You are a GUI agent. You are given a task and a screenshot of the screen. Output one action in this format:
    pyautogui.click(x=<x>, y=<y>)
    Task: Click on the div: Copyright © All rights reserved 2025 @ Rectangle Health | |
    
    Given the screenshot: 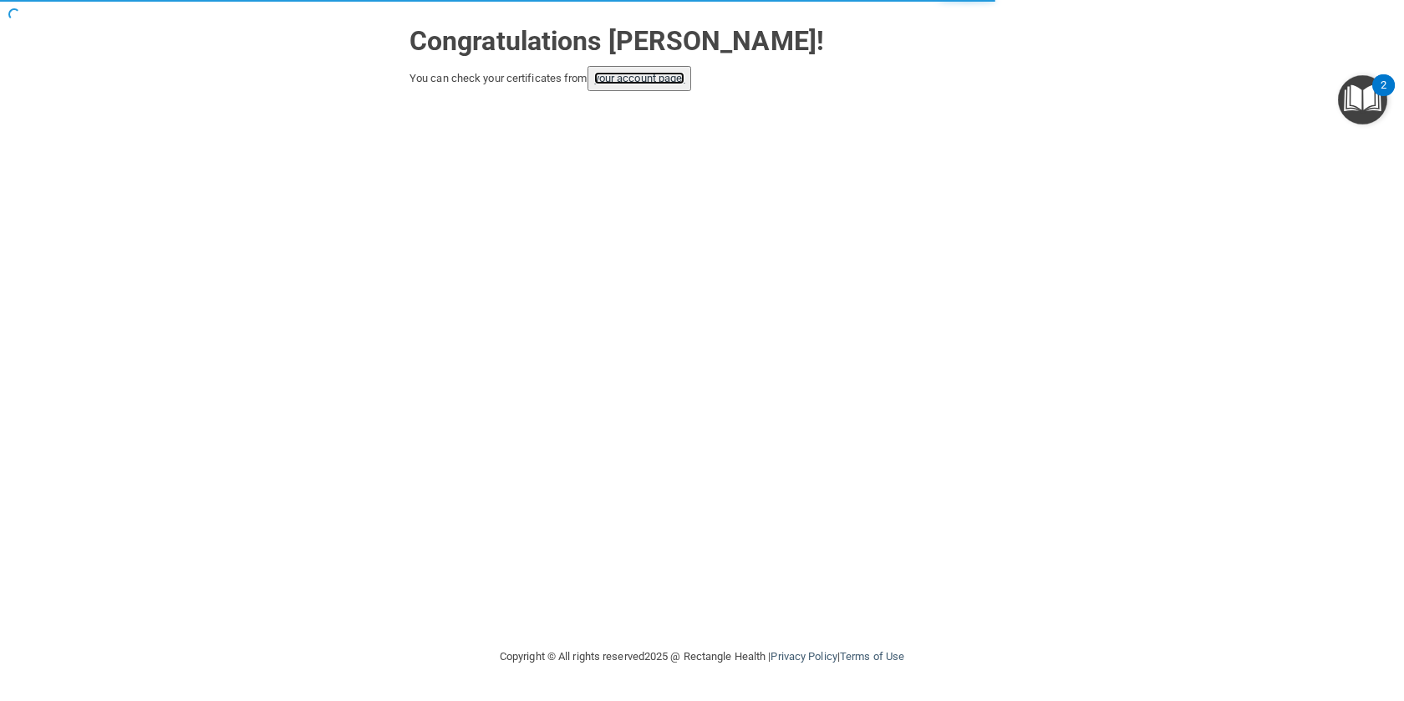 What is the action you would take?
    pyautogui.click(x=702, y=657)
    